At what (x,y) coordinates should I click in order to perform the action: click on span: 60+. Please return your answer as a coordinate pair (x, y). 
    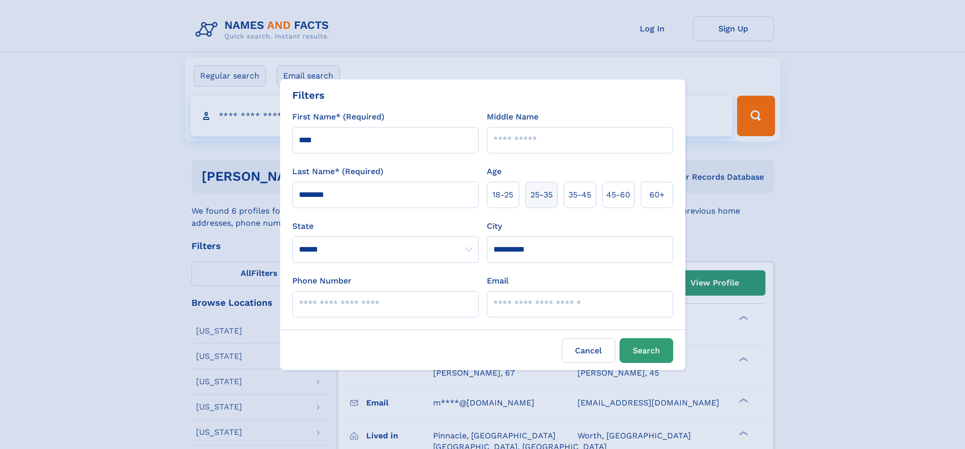
    Looking at the image, I should click on (657, 195).